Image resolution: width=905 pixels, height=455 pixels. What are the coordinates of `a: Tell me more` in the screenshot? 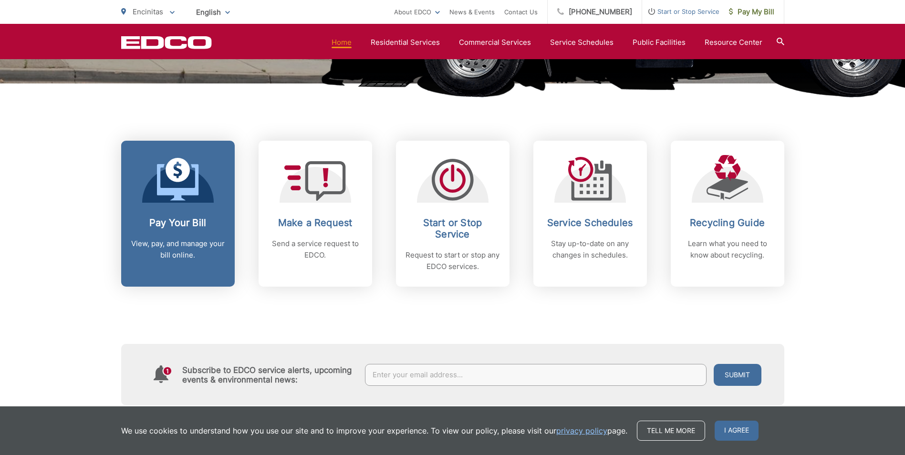 It's located at (670, 431).